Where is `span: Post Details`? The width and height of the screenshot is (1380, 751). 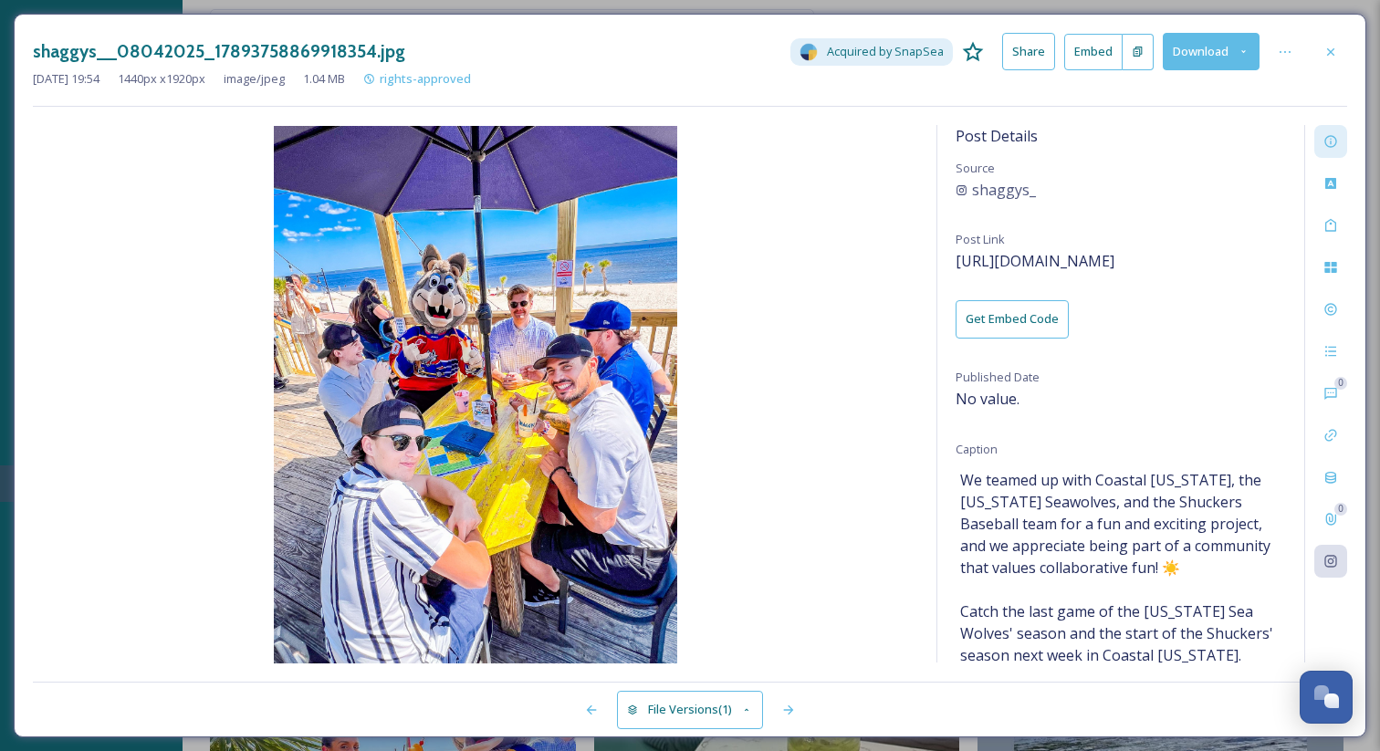 span: Post Details is located at coordinates (996, 136).